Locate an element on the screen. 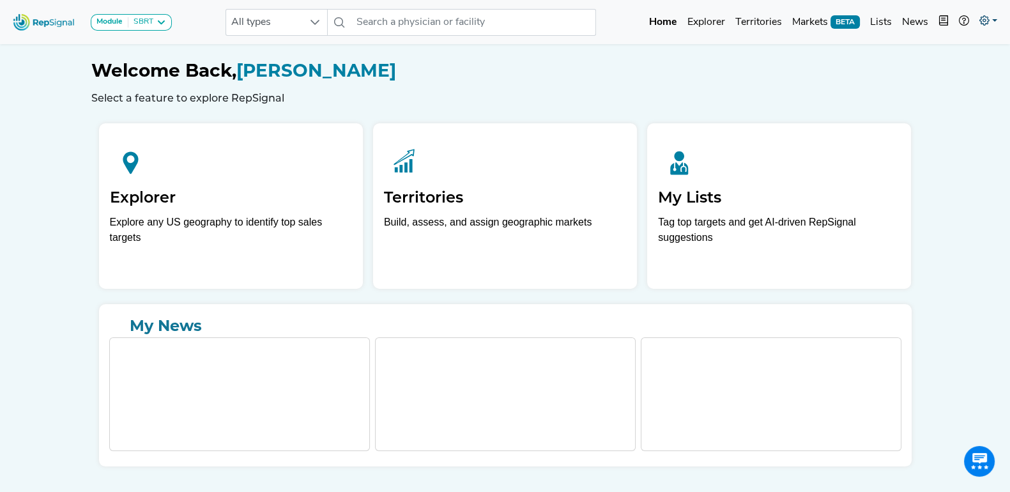 This screenshot has width=1010, height=492. a: Territories is located at coordinates (758, 22).